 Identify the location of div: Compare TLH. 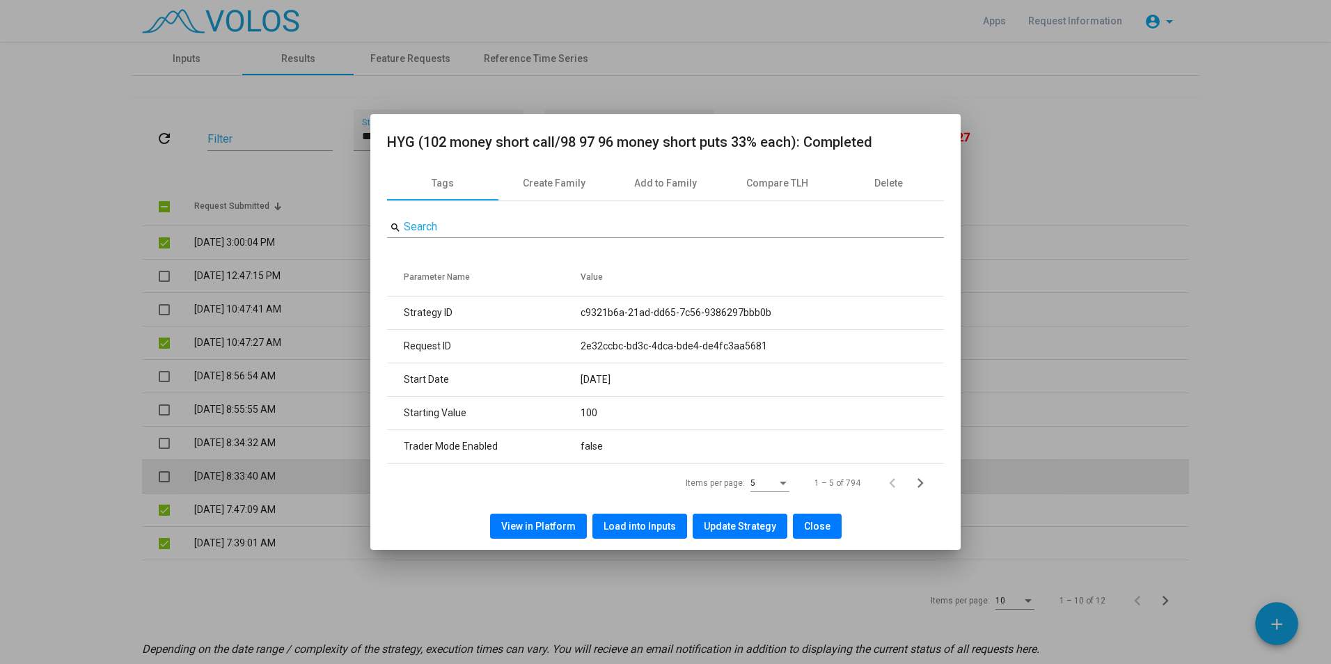
(777, 183).